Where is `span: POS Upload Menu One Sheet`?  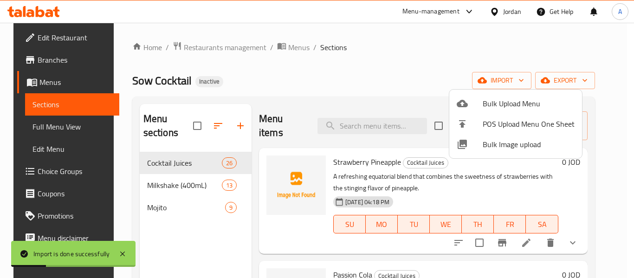
span: POS Upload Menu One Sheet is located at coordinates (529, 124).